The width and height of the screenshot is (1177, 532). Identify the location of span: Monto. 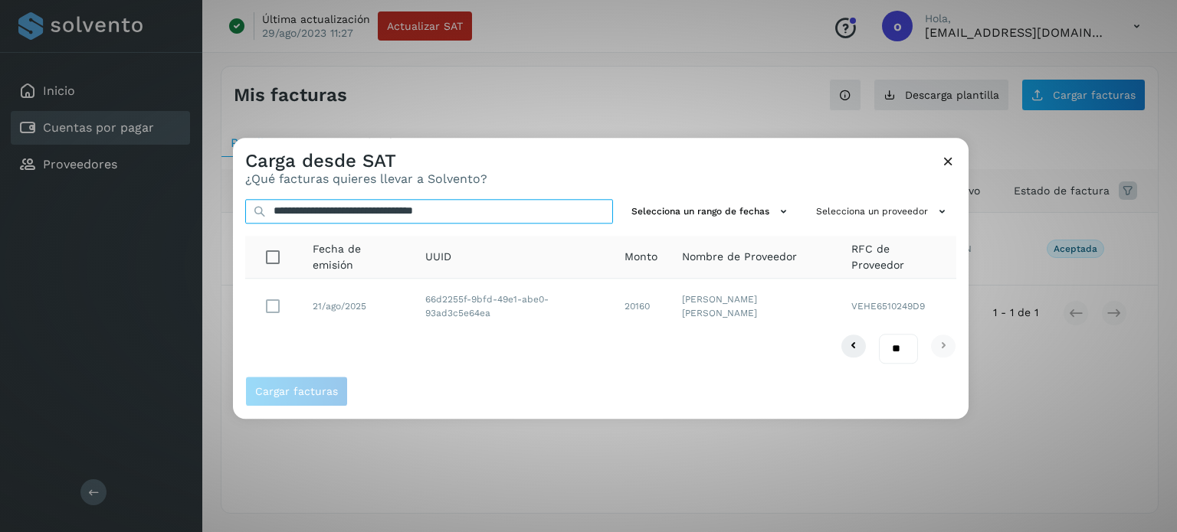
(640, 257).